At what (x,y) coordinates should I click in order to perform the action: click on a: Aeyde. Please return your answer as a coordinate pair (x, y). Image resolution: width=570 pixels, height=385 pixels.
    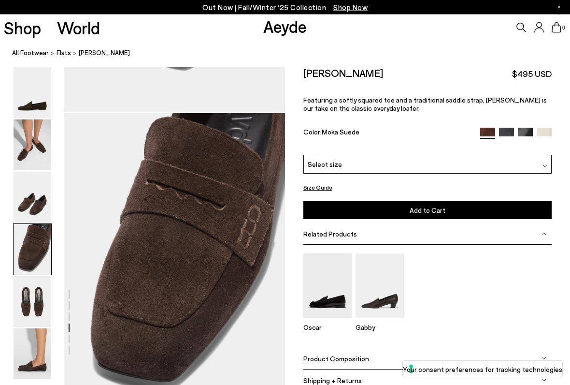
    Looking at the image, I should click on (285, 26).